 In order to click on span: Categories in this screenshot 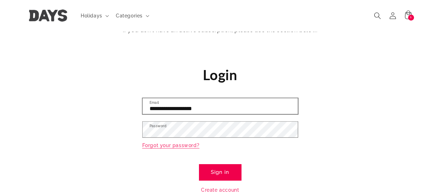, I will do `click(129, 16)`.